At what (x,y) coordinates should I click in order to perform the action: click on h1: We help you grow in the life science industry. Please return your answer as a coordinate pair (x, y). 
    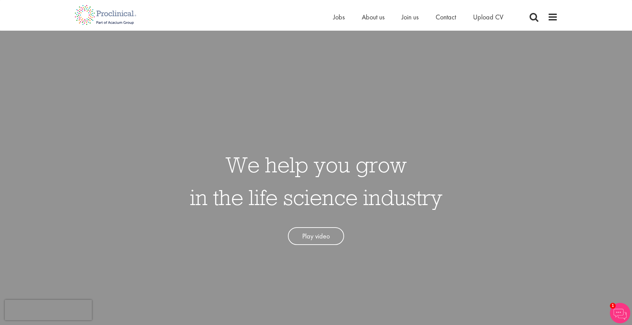
    Looking at the image, I should click on (316, 181).